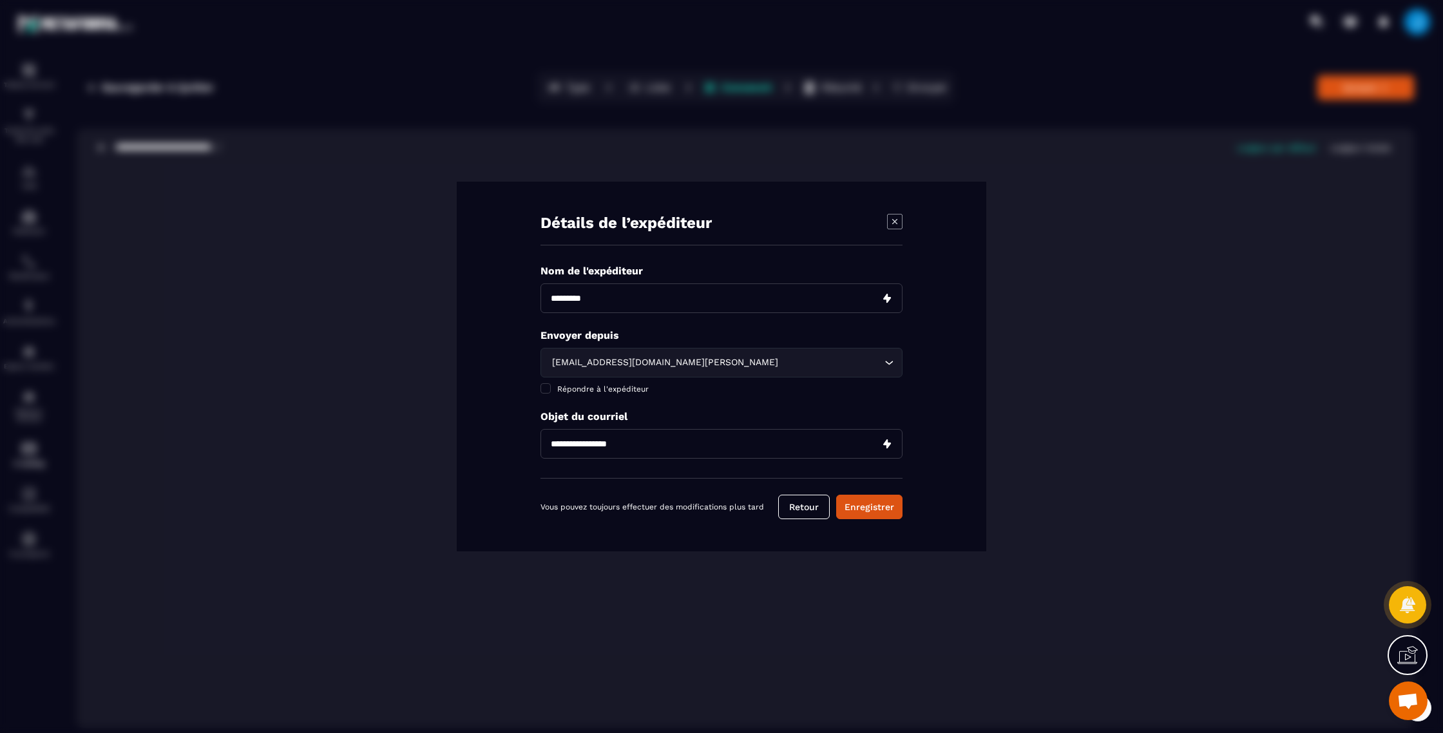  What do you see at coordinates (603, 389) in the screenshot?
I see `span: Répondre à l'expéditeur` at bounding box center [603, 389].